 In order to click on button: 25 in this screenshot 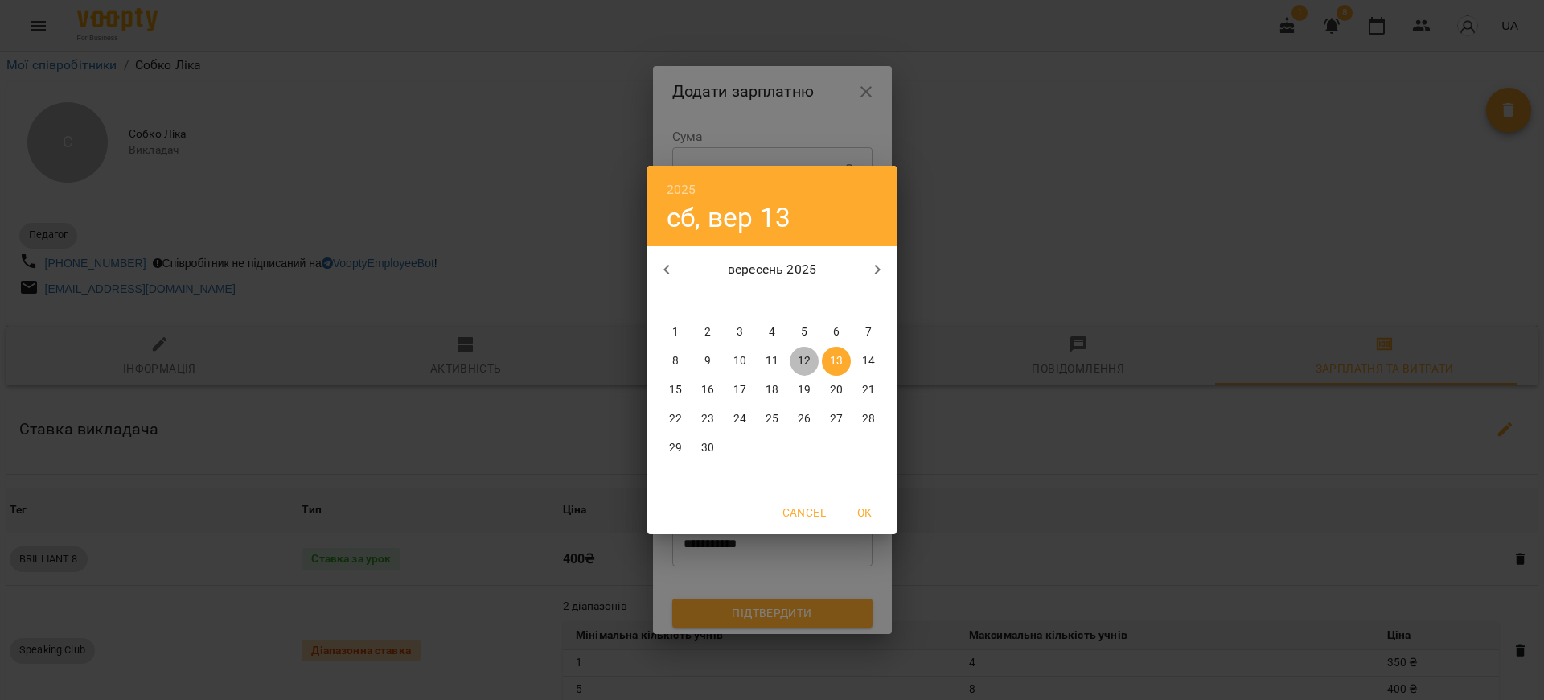, I will do `click(772, 419)`.